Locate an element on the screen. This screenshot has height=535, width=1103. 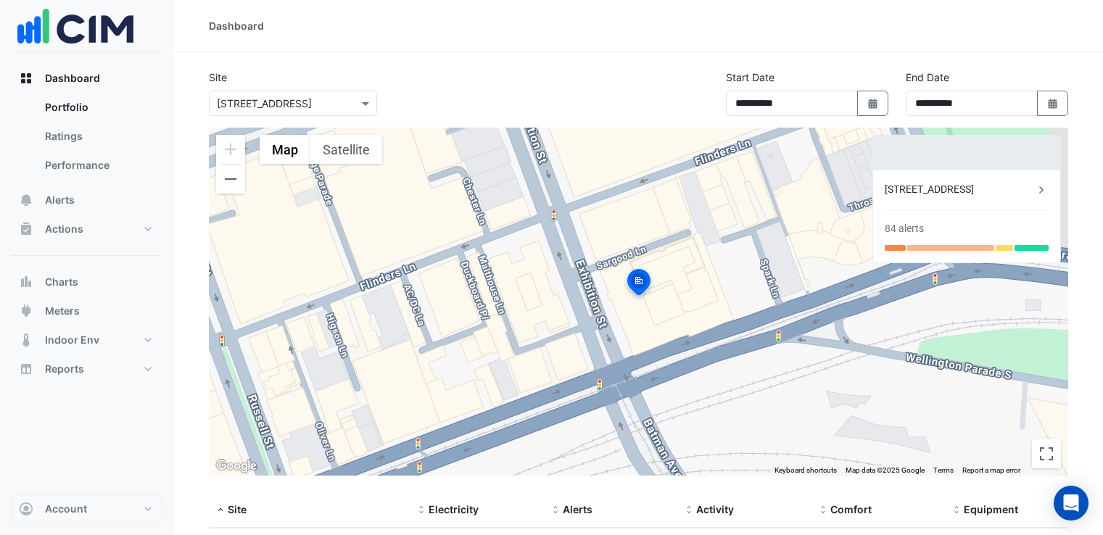
button: Actions is located at coordinates (87, 229).